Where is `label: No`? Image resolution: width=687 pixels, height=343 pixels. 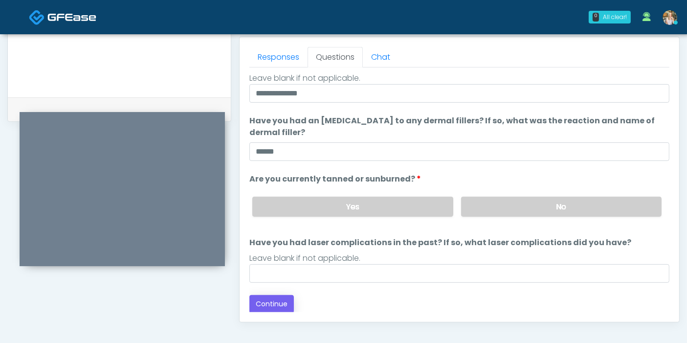
label: No is located at coordinates (561, 206).